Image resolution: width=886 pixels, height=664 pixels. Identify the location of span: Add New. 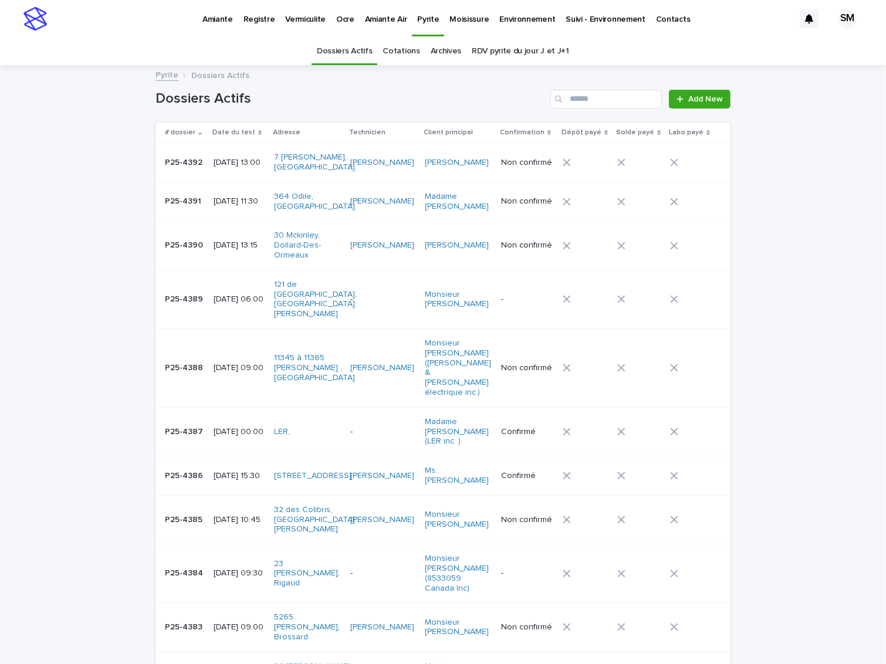
(705, 99).